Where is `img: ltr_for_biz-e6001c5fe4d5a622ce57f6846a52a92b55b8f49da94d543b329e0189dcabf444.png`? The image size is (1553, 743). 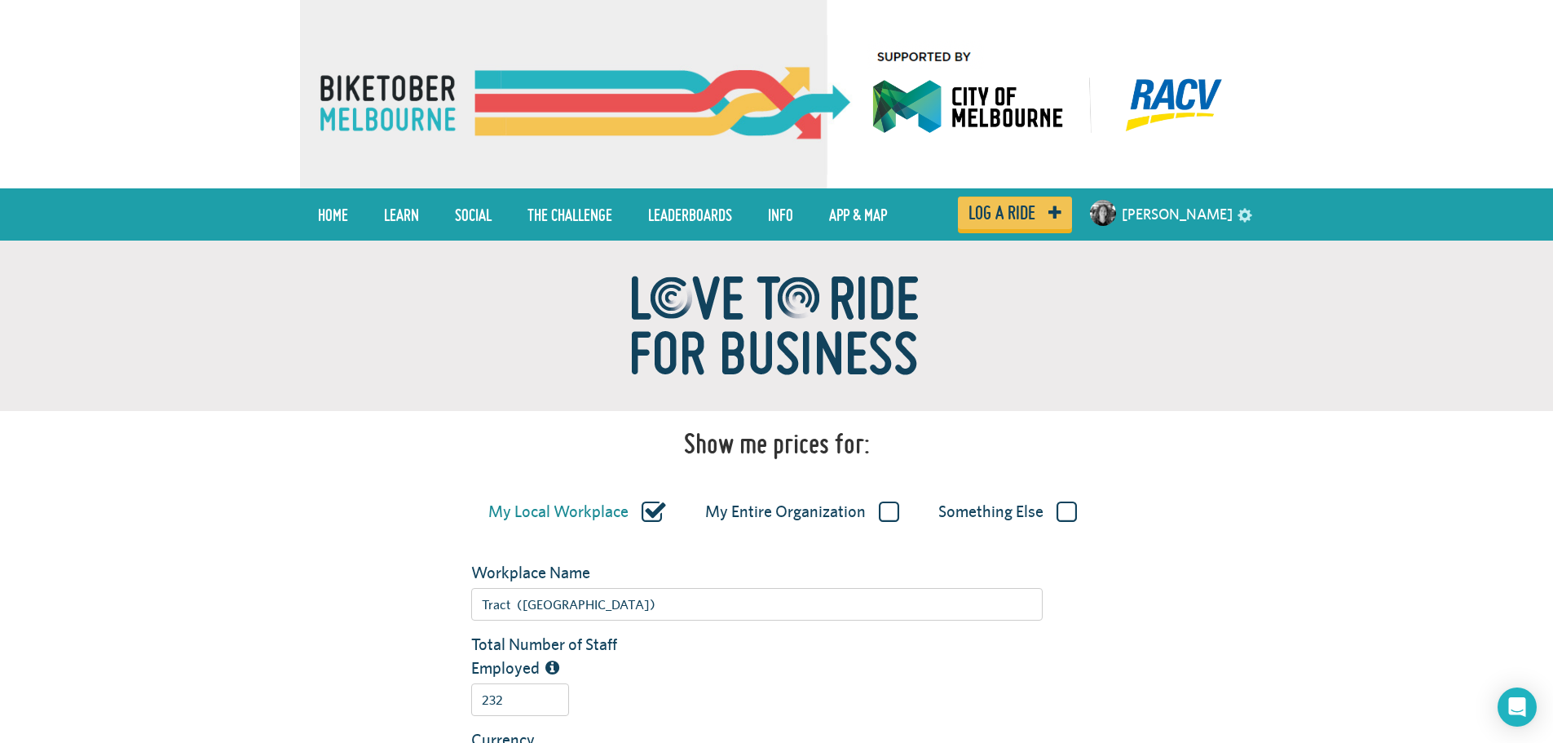
img: ltr_for_biz-e6001c5fe4d5a622ce57f6846a52a92b55b8f49da94d543b329e0189dcabf444.png is located at coordinates (777, 325).